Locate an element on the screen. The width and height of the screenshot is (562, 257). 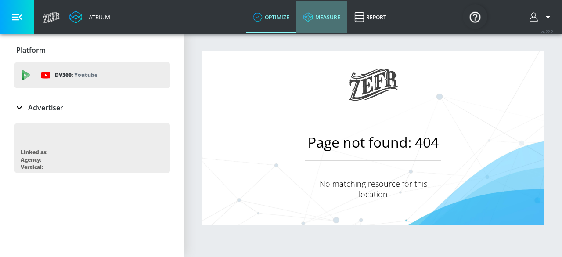
a: optimize is located at coordinates (271, 17).